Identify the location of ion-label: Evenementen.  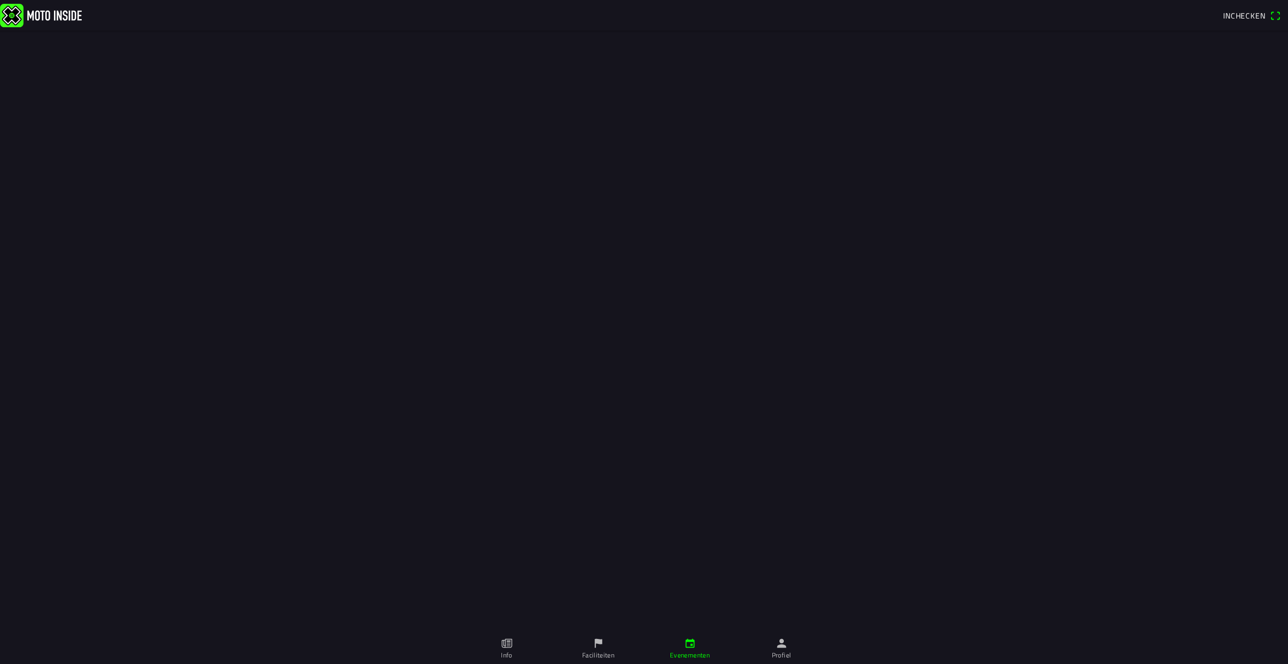
(689, 656).